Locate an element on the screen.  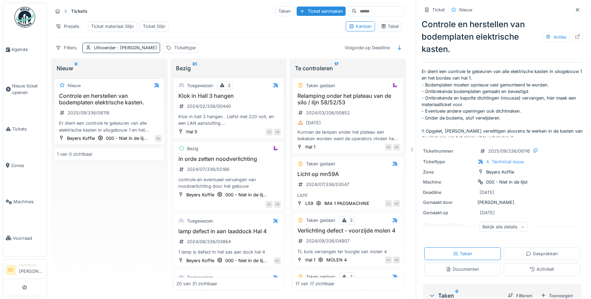
div: 1 van 0 zichtbaar is located at coordinates (74, 154).